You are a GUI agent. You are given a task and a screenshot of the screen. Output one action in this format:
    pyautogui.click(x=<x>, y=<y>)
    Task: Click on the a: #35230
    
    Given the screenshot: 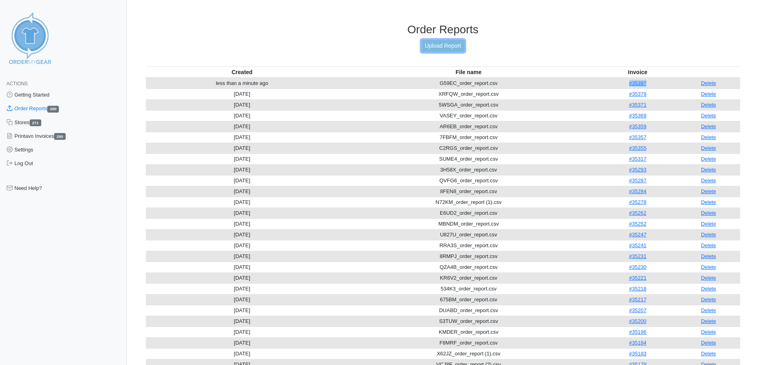 What is the action you would take?
    pyautogui.click(x=638, y=267)
    